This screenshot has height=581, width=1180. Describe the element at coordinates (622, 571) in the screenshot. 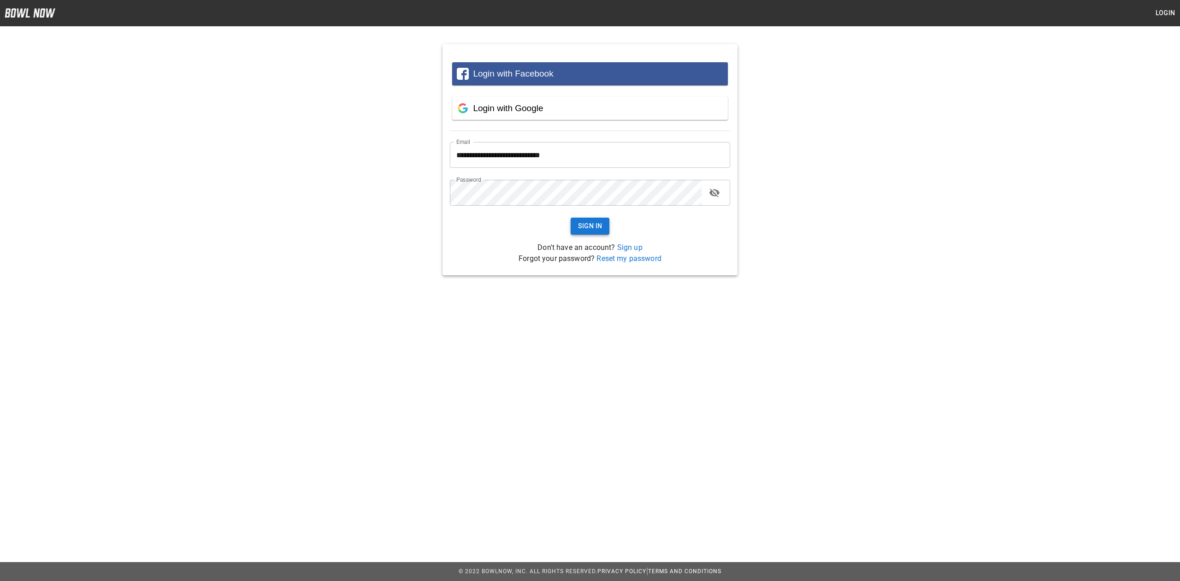

I see `a: Privacy Policy` at that location.